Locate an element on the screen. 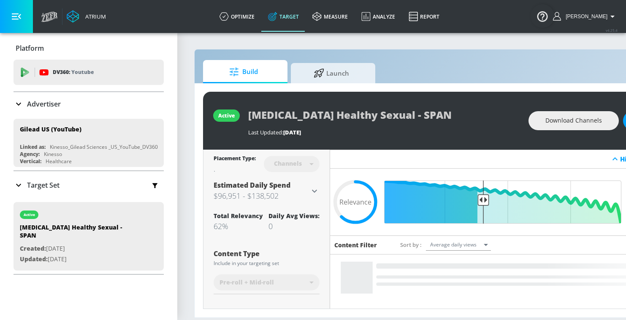 The width and height of the screenshot is (626, 320). div: Last Updated: is located at coordinates (384, 132).